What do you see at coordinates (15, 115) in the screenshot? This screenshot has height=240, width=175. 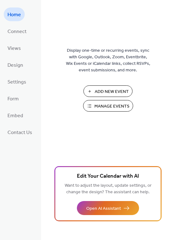 I see `a: Embed` at bounding box center [15, 115].